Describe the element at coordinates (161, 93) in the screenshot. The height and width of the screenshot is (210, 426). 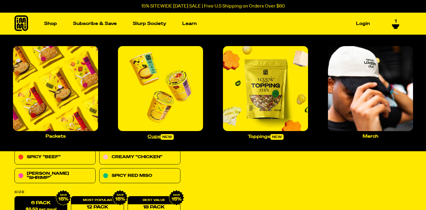
I see `a: Cupsnew` at that location.